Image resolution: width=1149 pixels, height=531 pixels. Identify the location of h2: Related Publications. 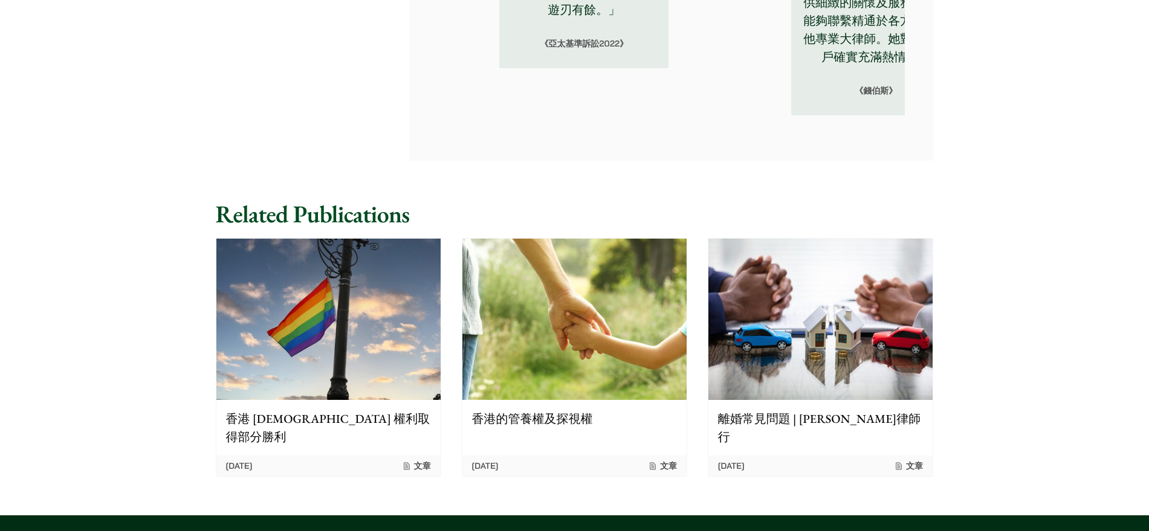
(575, 214).